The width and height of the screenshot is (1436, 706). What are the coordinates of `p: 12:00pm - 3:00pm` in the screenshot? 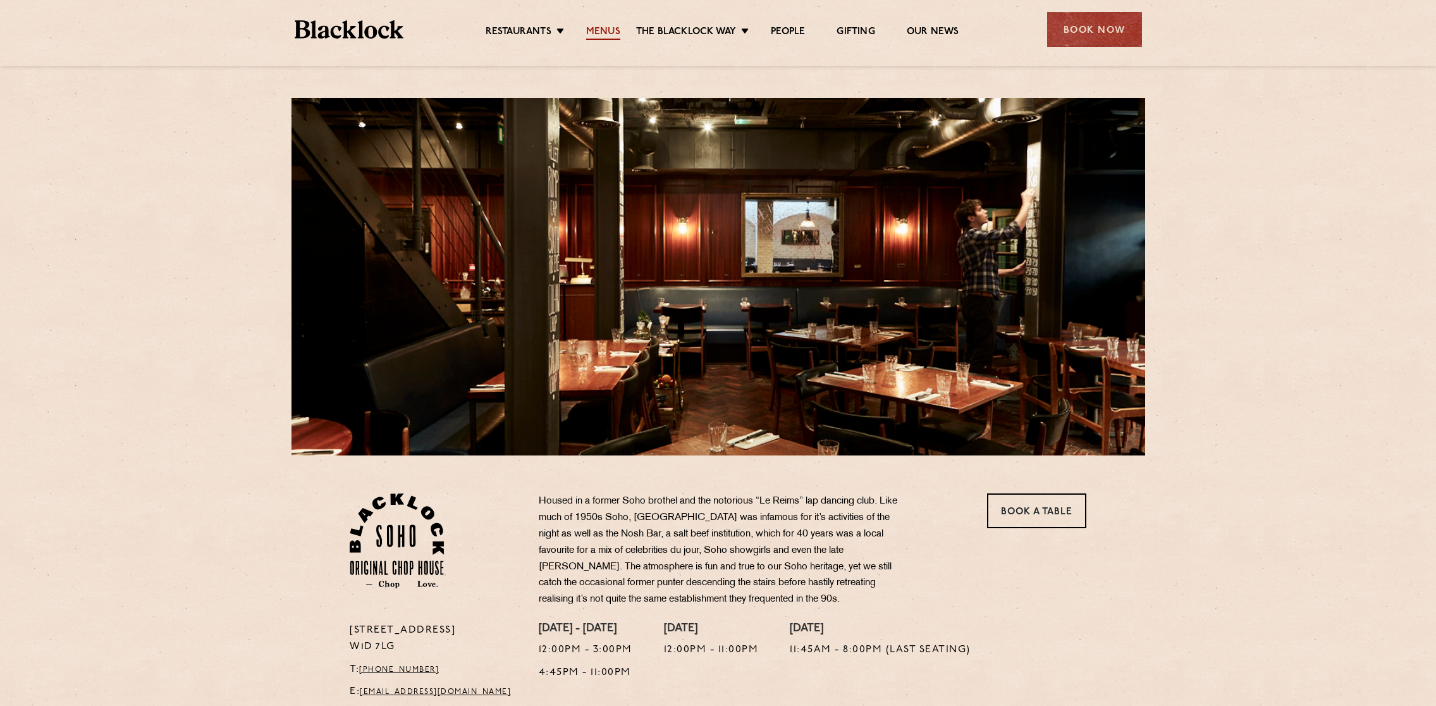 It's located at (586, 650).